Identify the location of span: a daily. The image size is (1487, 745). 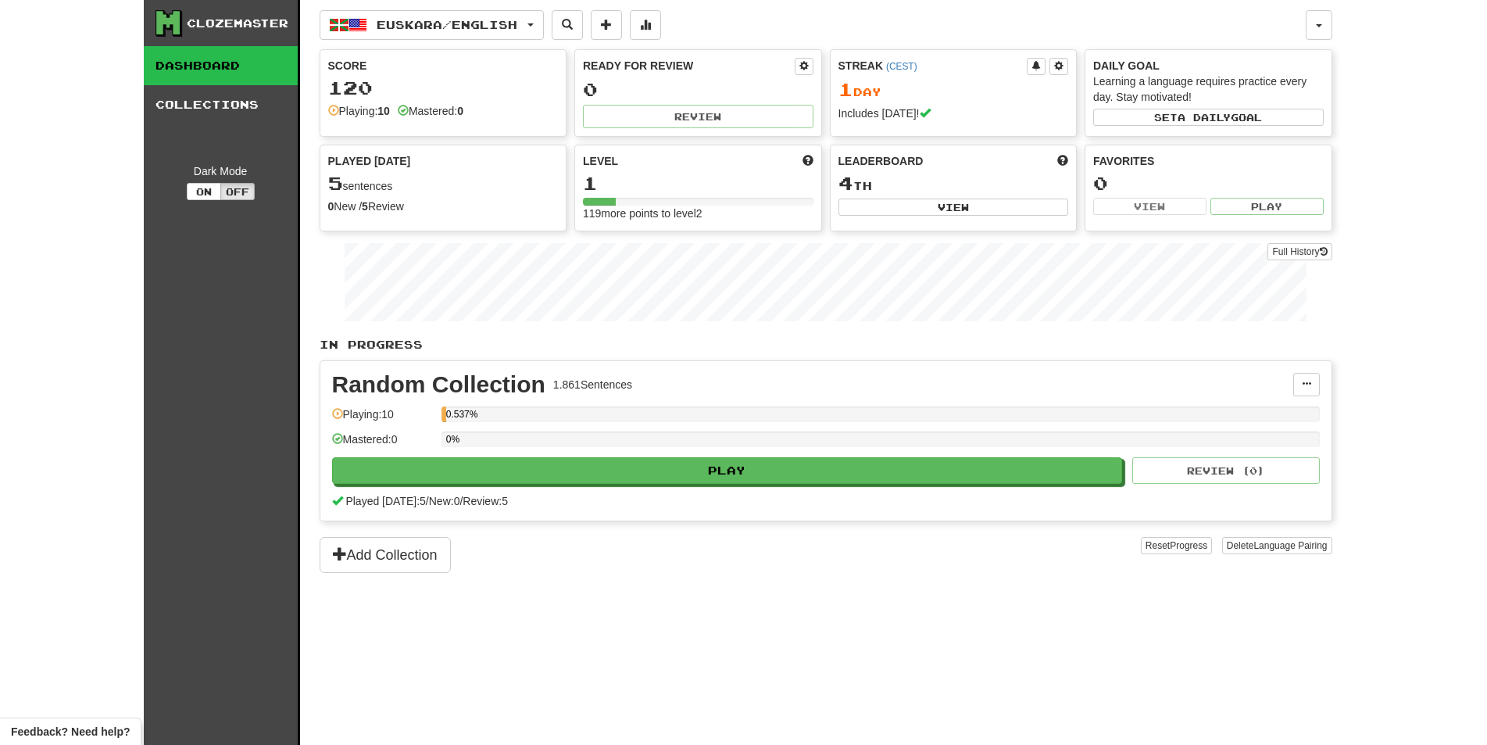
(1204, 117).